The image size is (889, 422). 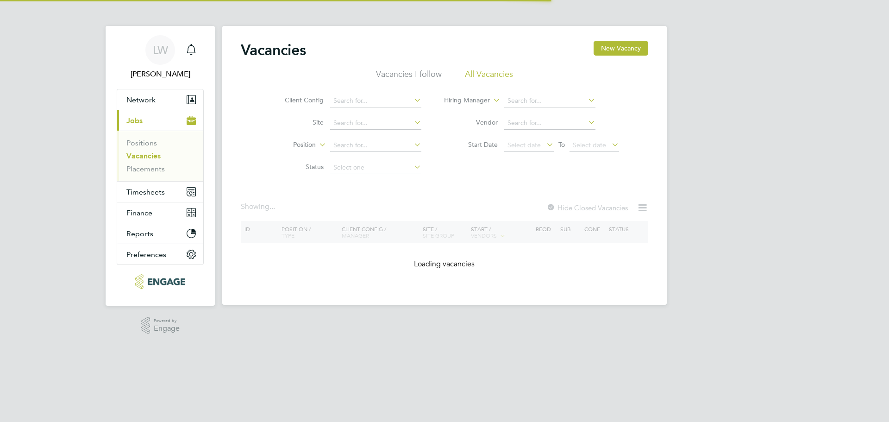 I want to click on button: Preferences, so click(x=160, y=254).